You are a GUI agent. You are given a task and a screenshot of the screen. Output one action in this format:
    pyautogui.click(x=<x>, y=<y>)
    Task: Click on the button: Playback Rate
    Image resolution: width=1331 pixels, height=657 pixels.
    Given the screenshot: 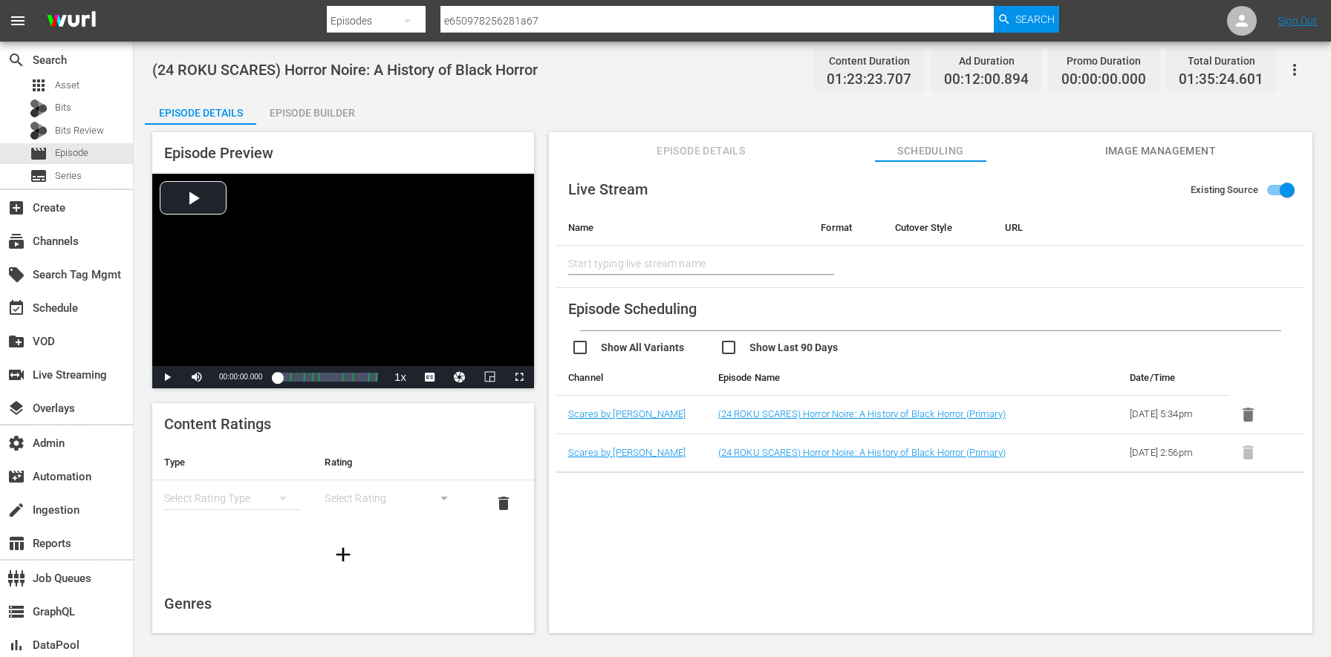 What is the action you would take?
    pyautogui.click(x=400, y=377)
    